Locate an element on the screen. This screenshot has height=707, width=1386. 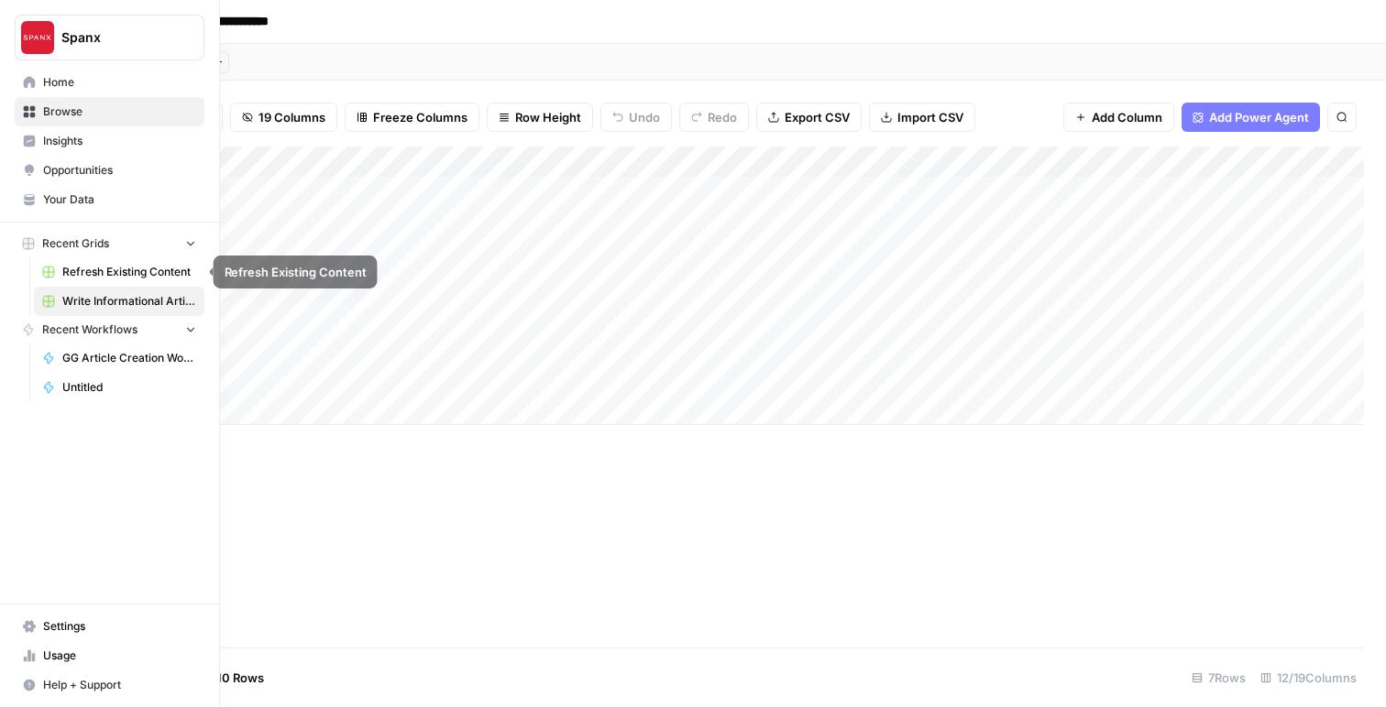
button: Undo is located at coordinates (636, 117).